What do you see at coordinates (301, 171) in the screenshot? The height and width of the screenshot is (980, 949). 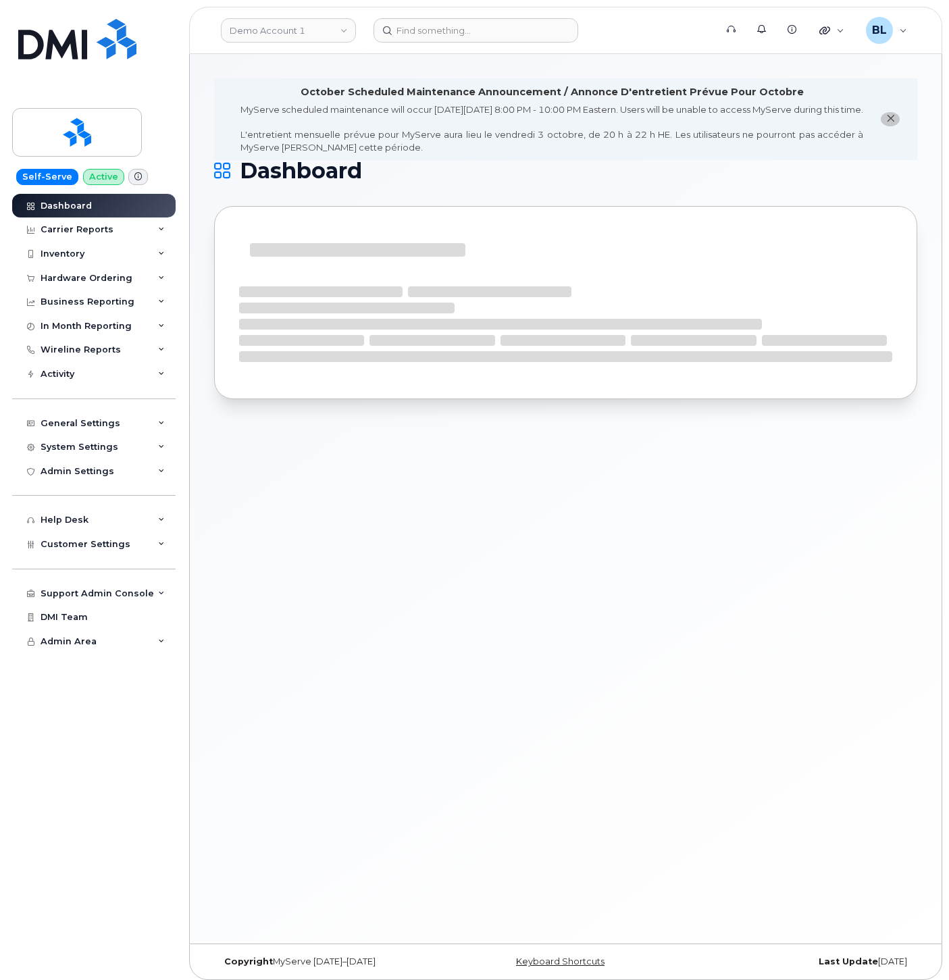 I see `span: Dashboard` at bounding box center [301, 171].